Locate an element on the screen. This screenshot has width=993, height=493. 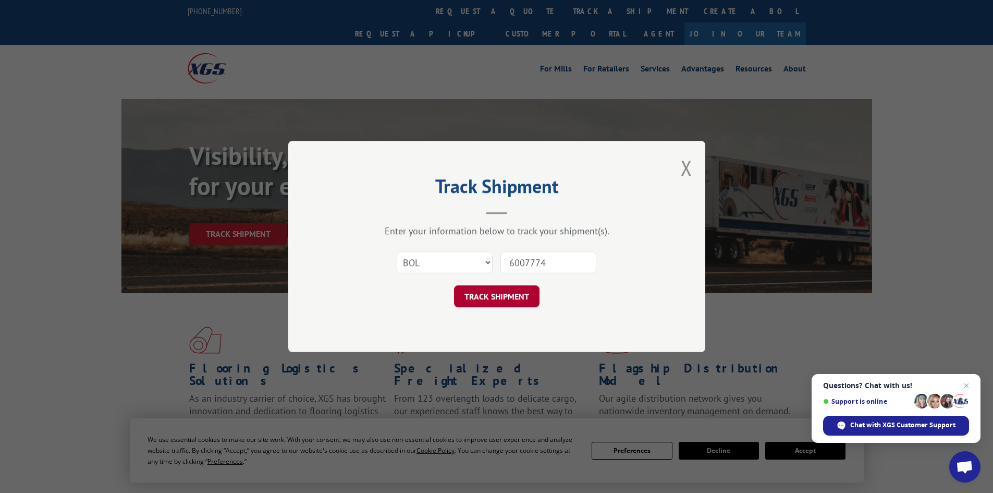
input: Number(s) is located at coordinates (548, 262).